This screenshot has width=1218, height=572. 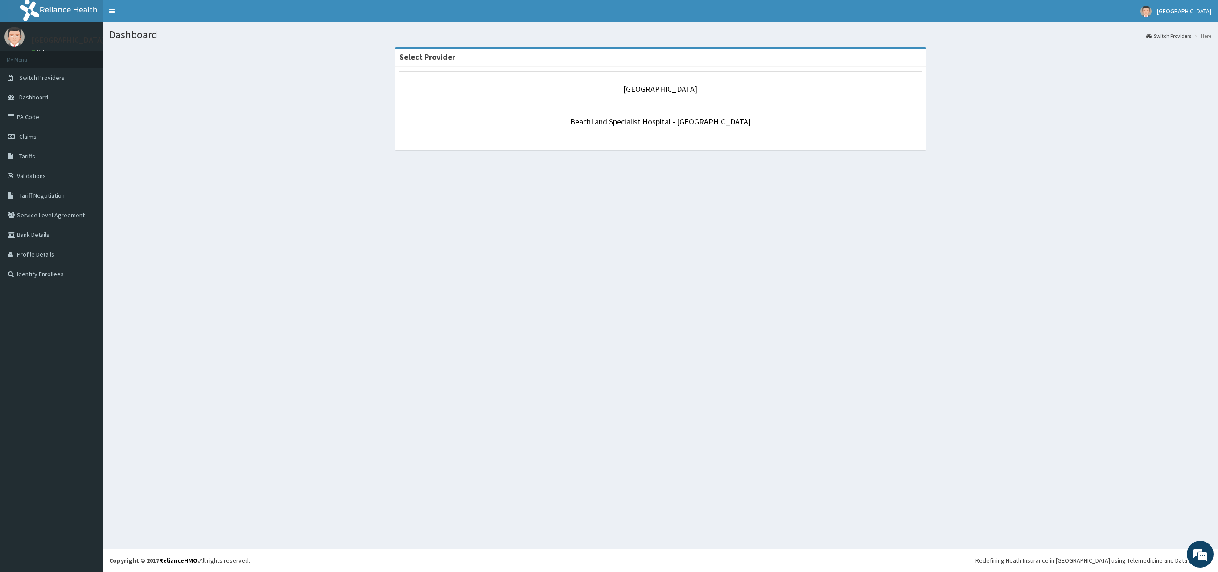 I want to click on h1: Dashboard, so click(x=660, y=35).